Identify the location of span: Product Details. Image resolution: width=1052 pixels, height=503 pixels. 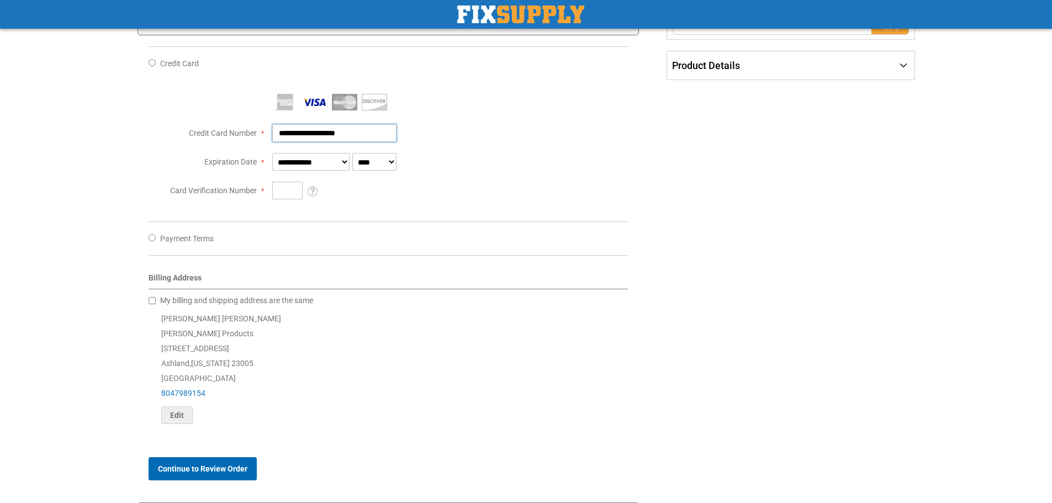
(706, 65).